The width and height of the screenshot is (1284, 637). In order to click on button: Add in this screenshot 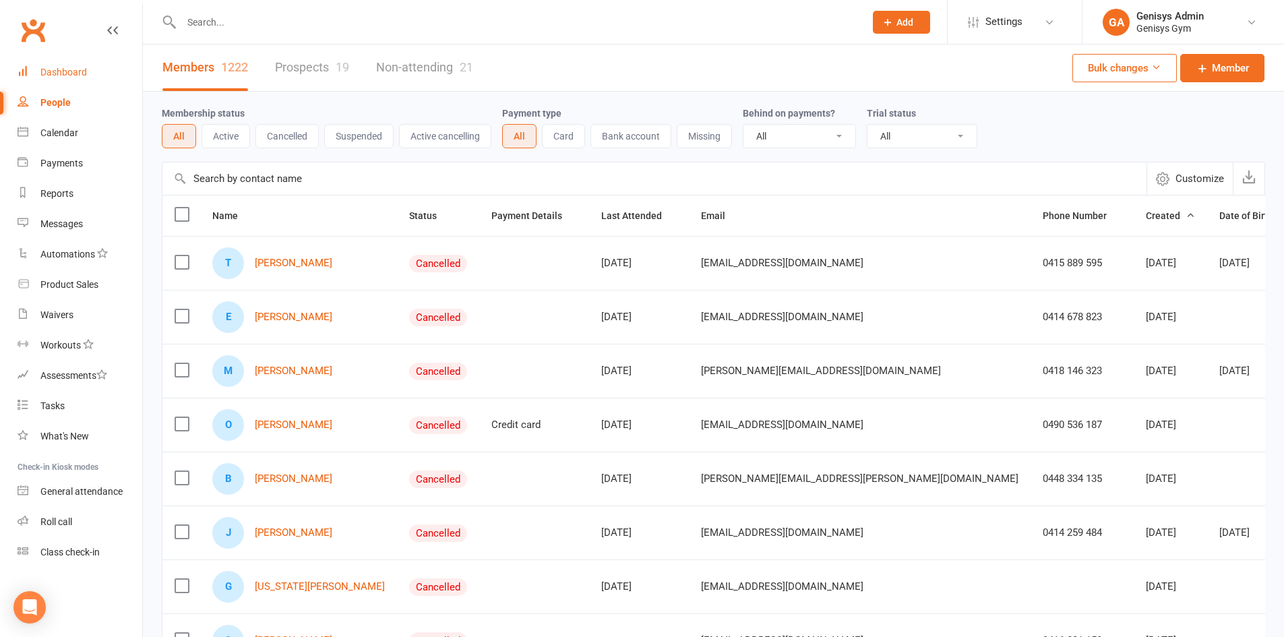, I will do `click(901, 22)`.